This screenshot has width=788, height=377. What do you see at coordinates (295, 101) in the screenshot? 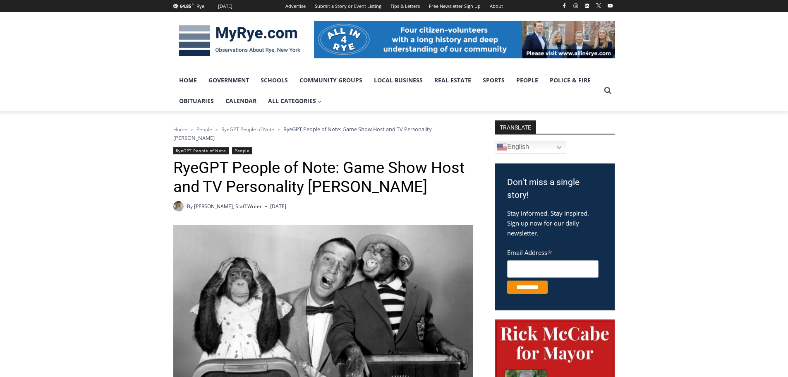
I see `a: All Categories` at bounding box center [295, 101].